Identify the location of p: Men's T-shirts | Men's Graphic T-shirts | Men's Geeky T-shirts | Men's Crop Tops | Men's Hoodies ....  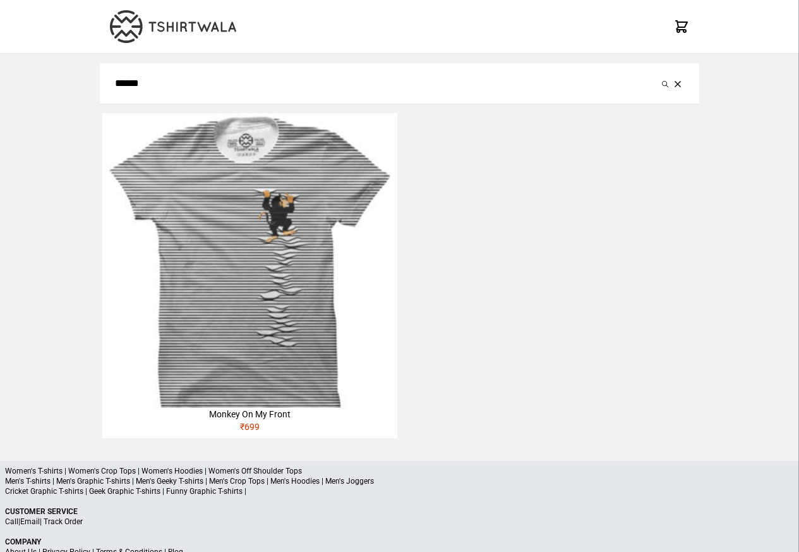
(399, 481).